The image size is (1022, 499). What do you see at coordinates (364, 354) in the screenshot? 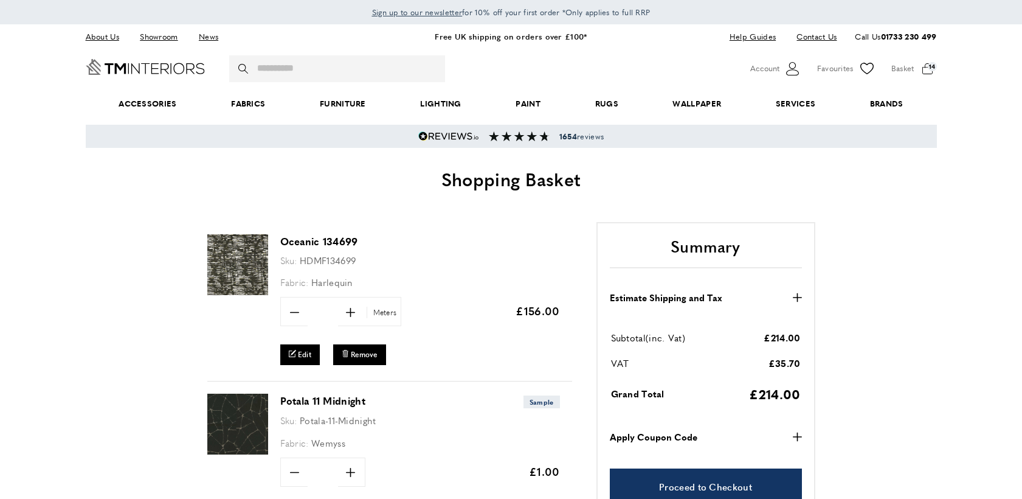
I see `span: Remove` at bounding box center [364, 354].